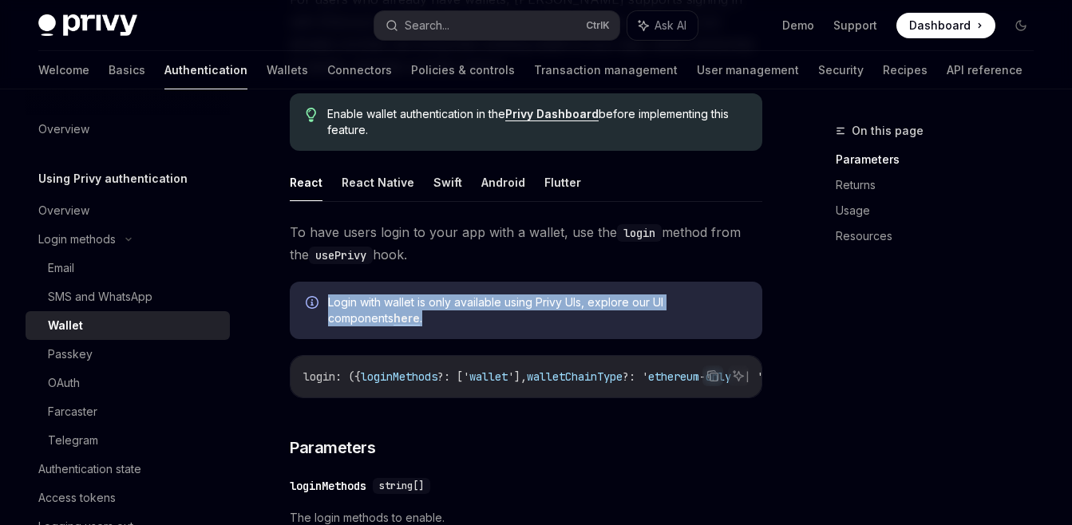  Describe the element at coordinates (497, 26) in the screenshot. I see `button: Search...CtrlK` at that location.